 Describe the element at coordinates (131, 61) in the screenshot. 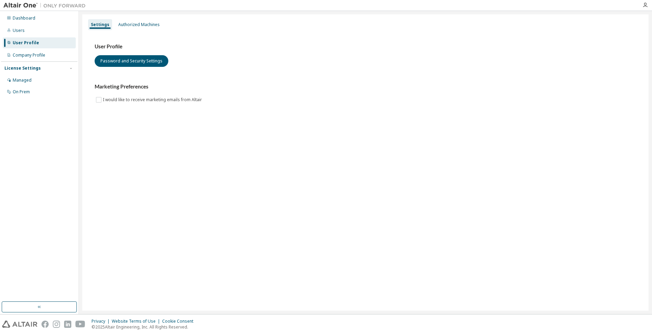

I see `button: Password and Security Settings` at that location.